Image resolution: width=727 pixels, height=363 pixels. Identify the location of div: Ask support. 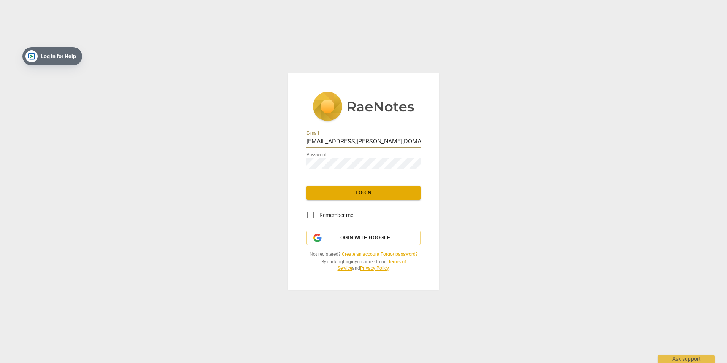
(686, 359).